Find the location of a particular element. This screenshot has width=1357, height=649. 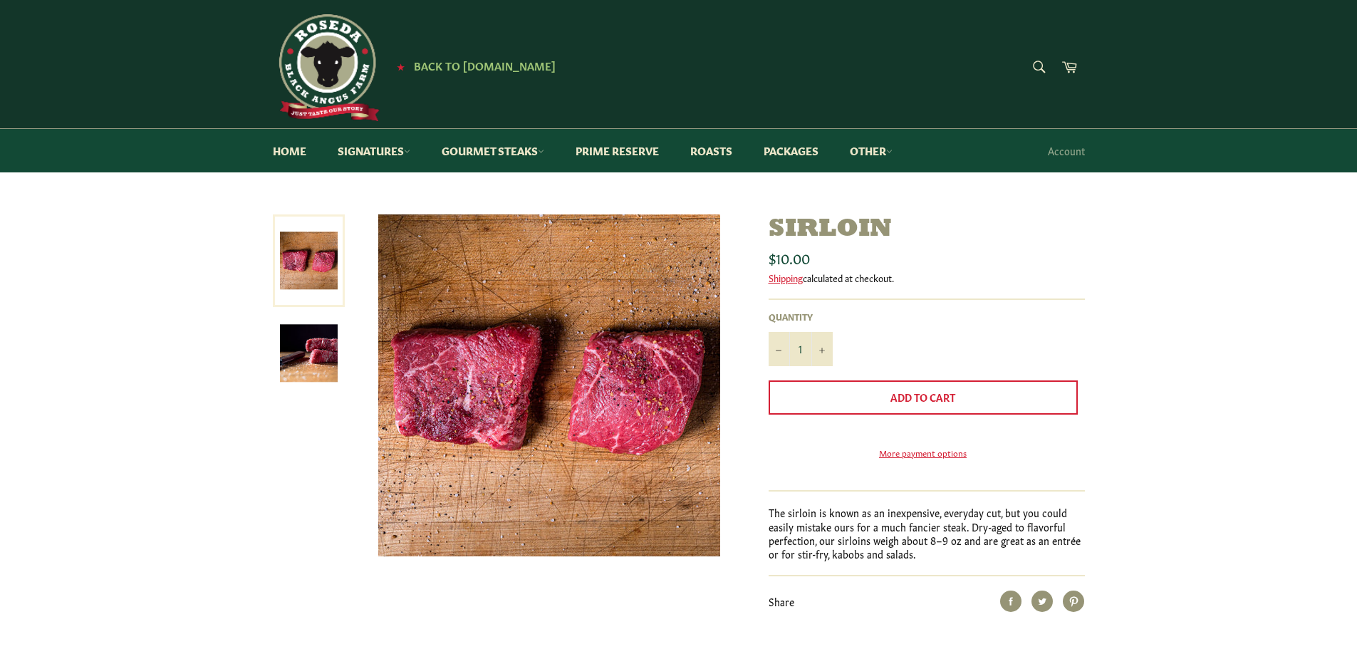

button: Add to Cart is located at coordinates (924, 398).